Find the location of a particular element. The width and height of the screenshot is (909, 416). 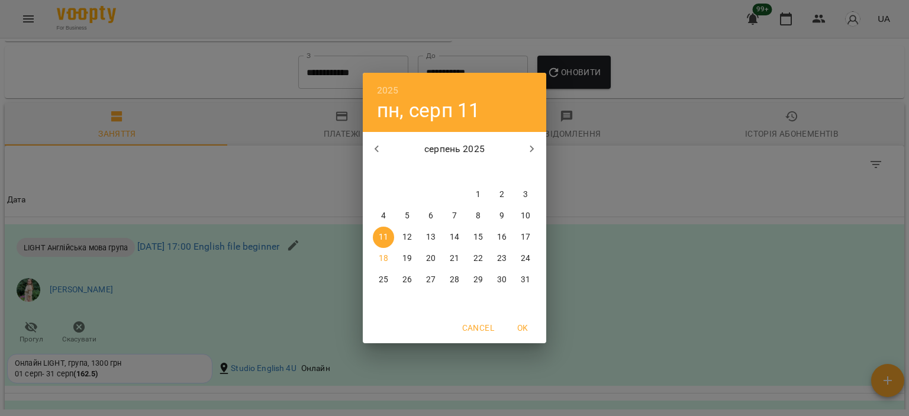

span: пт is located at coordinates (478, 172).